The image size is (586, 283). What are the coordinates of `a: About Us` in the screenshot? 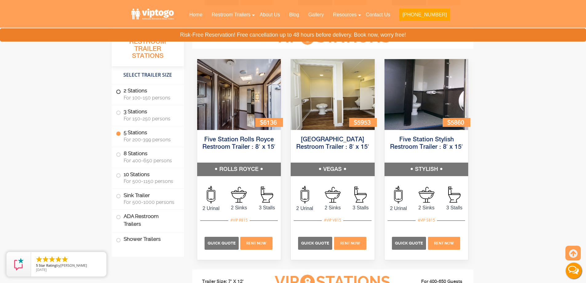 It's located at (270, 15).